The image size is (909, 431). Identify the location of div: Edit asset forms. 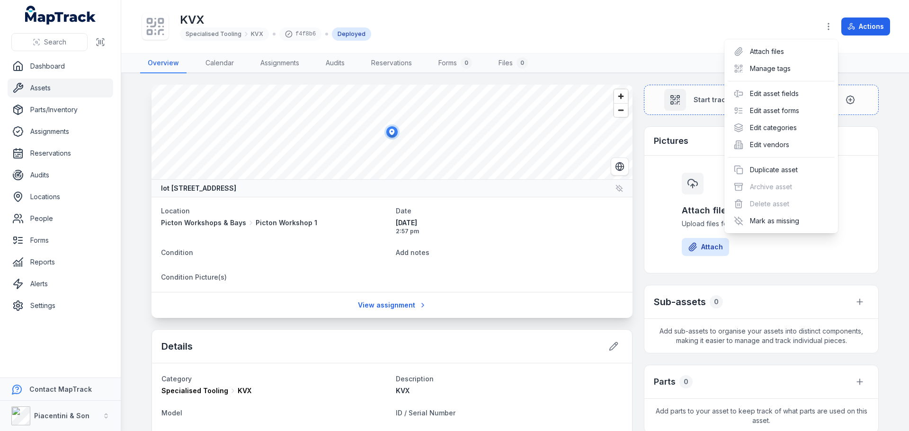
(781, 111).